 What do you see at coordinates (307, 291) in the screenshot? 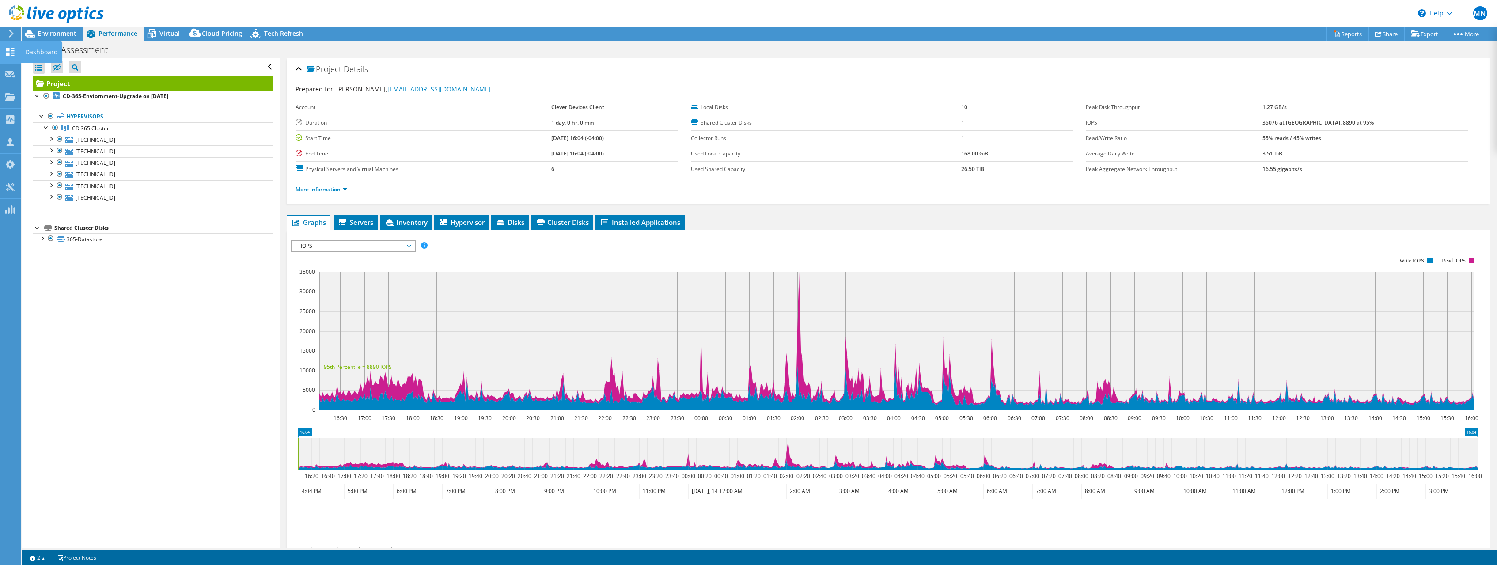
I see `text: 30000` at bounding box center [307, 291].